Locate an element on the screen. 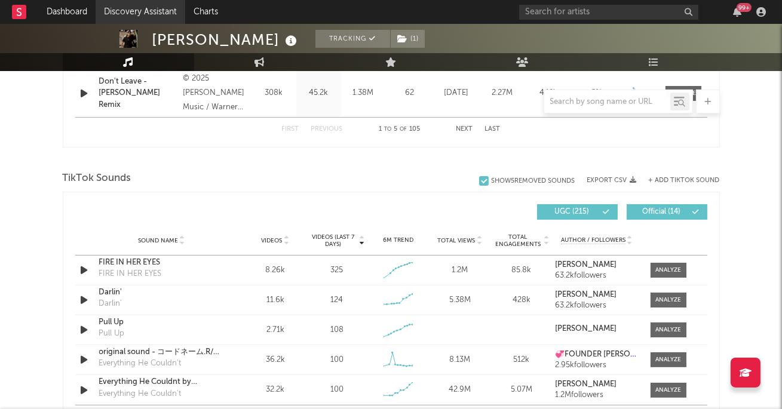  div: 325 is located at coordinates (336, 270).